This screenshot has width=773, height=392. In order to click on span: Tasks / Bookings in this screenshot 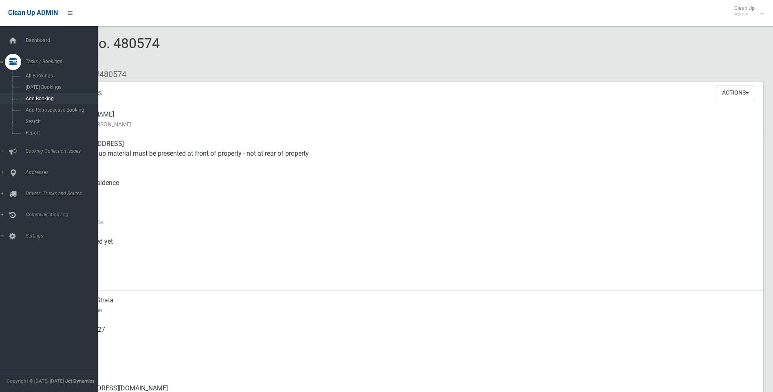, I will do `click(64, 62)`.